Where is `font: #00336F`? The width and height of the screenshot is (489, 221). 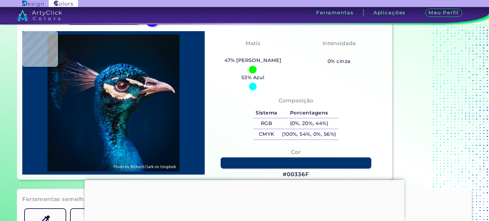 font: #00336F is located at coordinates (295, 174).